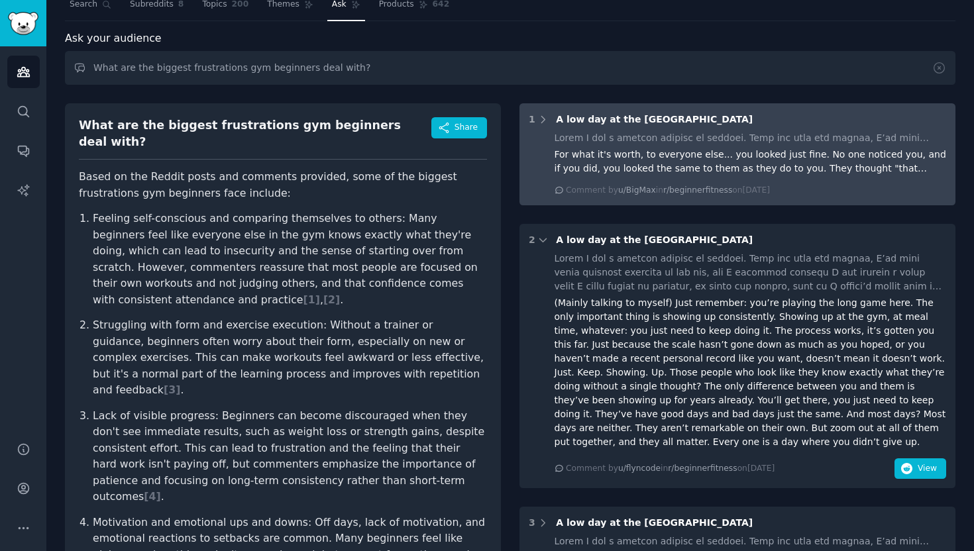 The width and height of the screenshot is (974, 551). I want to click on span: Ask your audience, so click(113, 38).